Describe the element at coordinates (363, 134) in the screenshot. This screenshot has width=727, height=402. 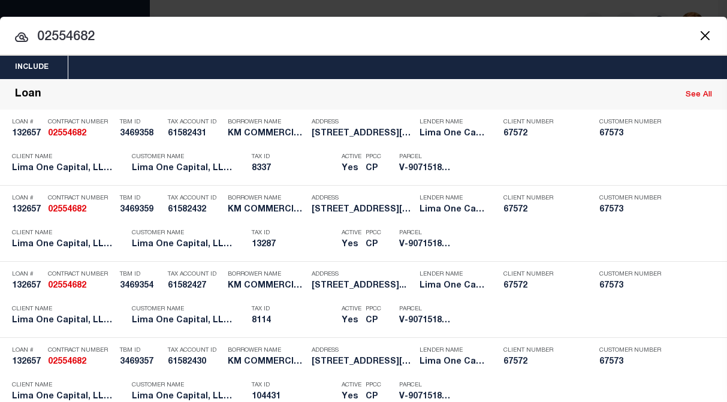
I see `h5: 823 CHURCH STREET KINGS MOUNTAI...` at that location.